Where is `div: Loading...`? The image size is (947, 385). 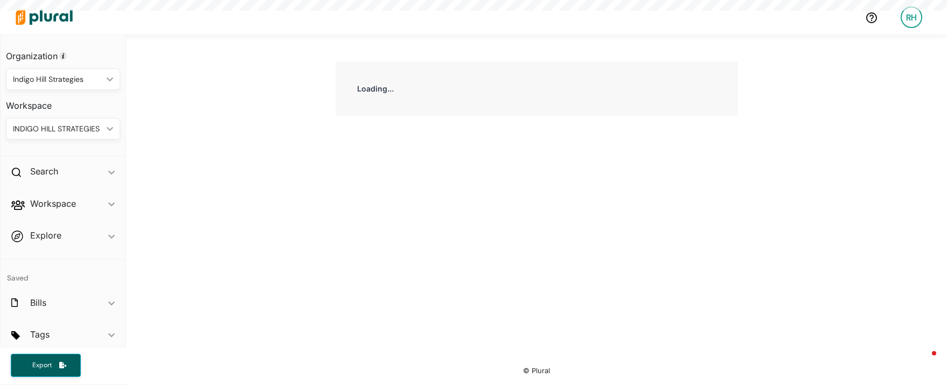 div: Loading... is located at coordinates (536, 88).